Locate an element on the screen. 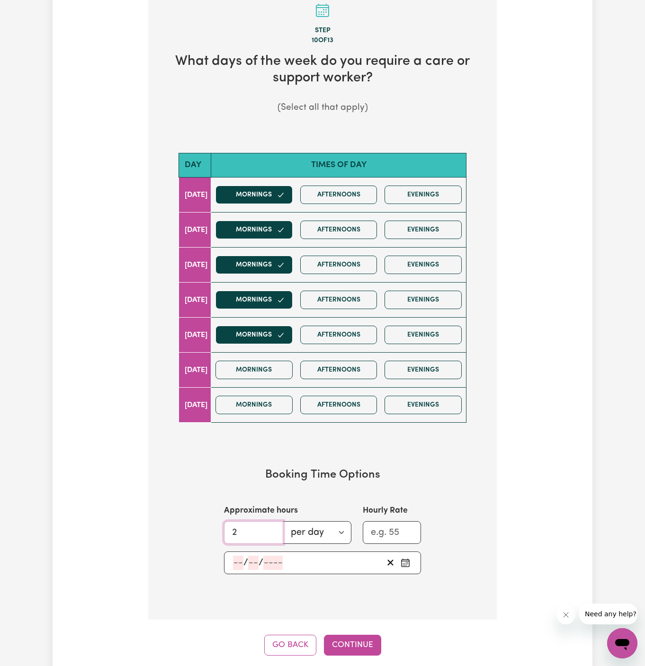 The height and width of the screenshot is (666, 645). label: Approximate hours is located at coordinates (261, 511).